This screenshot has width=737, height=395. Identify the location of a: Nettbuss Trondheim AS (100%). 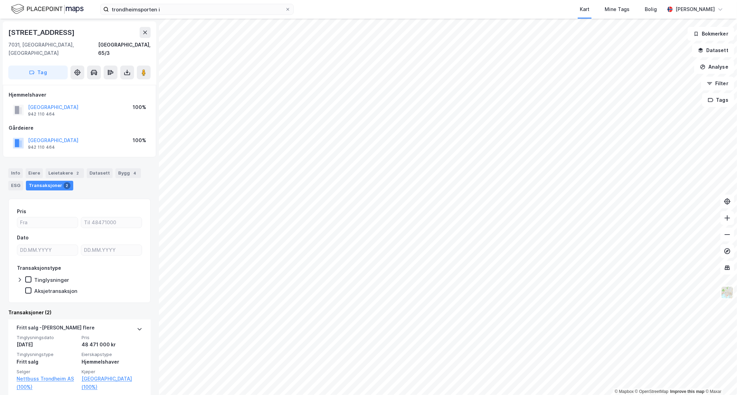
(47, 383).